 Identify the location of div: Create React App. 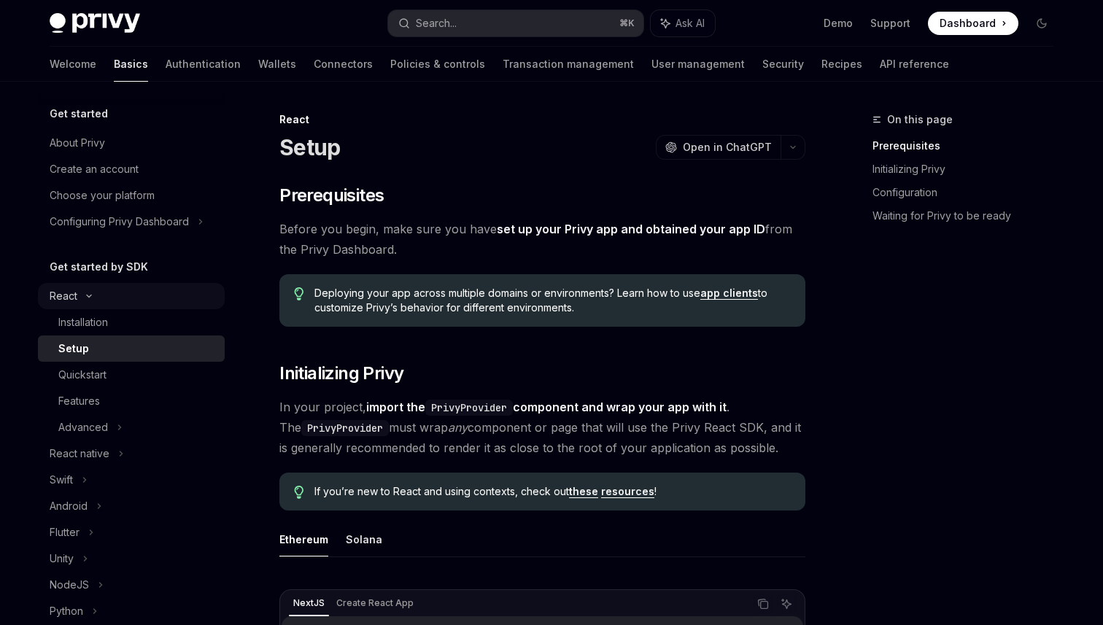
(375, 603).